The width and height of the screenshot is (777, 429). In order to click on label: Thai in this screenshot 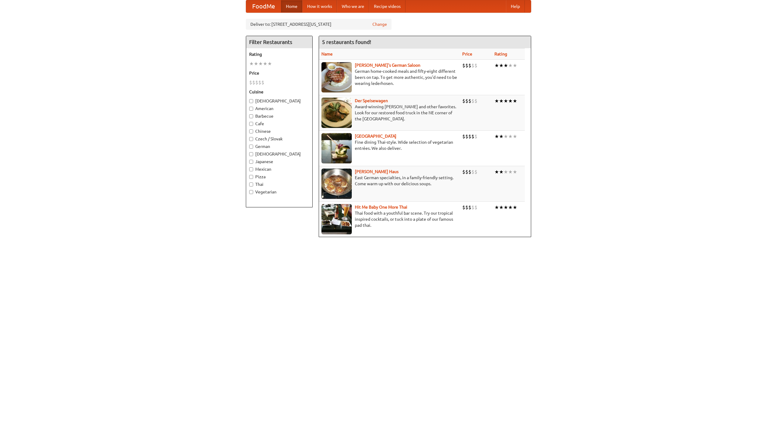, I will do `click(279, 185)`.